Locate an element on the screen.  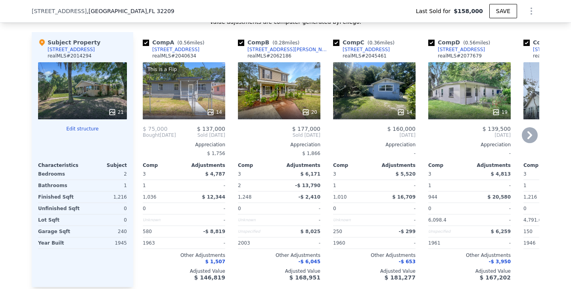
span: 0.36 is located at coordinates (375, 43).